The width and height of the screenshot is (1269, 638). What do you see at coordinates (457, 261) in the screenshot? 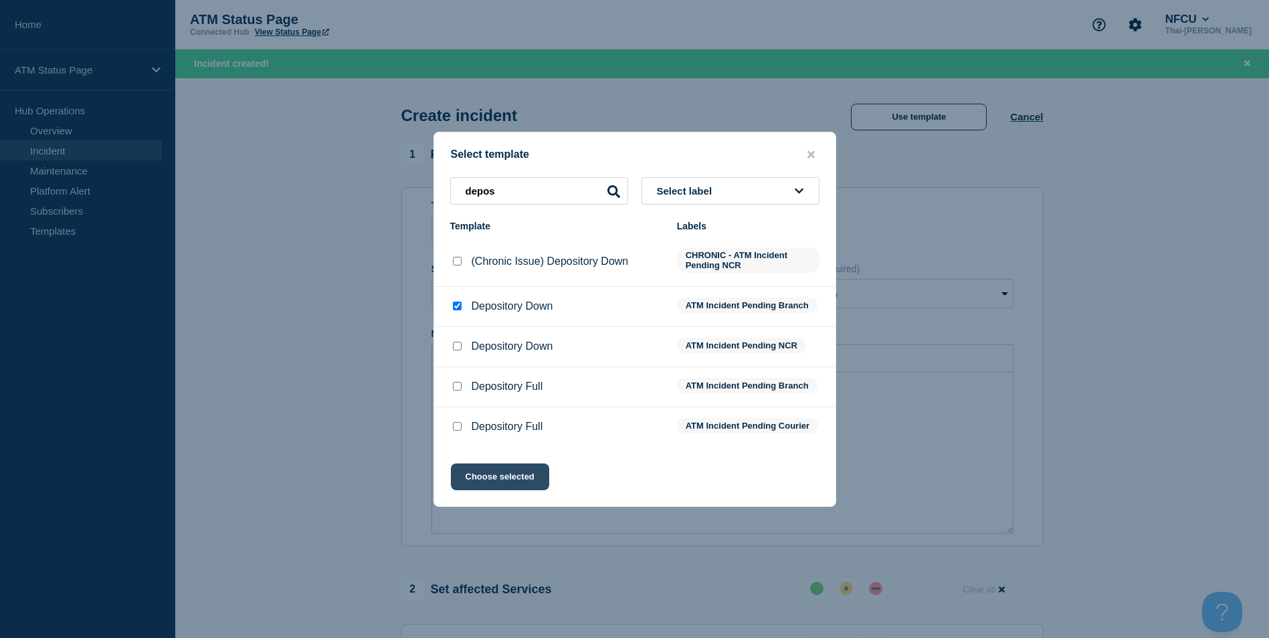
I see `input: (Chronic Issue) Depository Down checkbox` at bounding box center [457, 261].